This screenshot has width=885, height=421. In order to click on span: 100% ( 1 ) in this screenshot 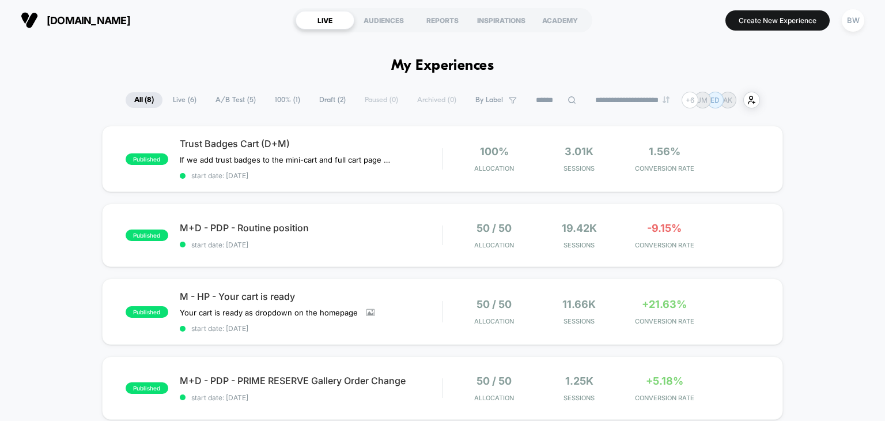, I will do `click(288, 100)`.